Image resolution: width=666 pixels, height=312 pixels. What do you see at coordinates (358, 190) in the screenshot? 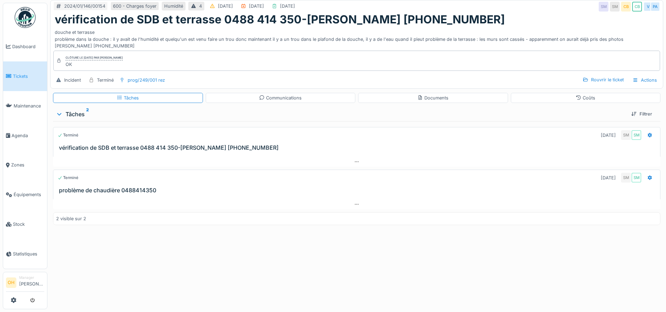
I see `h3: problème de chaudière 0488414350` at bounding box center [358, 190].